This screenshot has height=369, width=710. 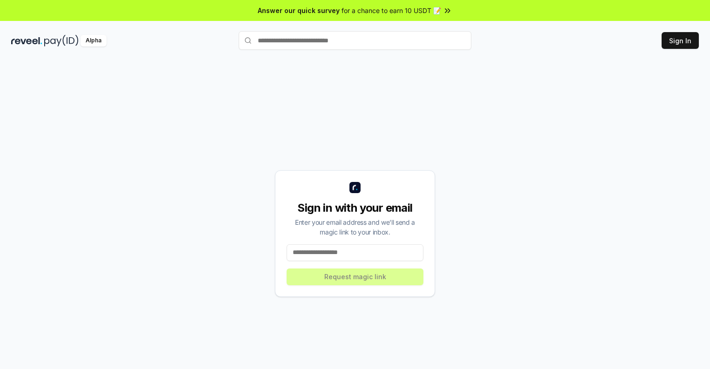 I want to click on div: Alpha, so click(x=93, y=40).